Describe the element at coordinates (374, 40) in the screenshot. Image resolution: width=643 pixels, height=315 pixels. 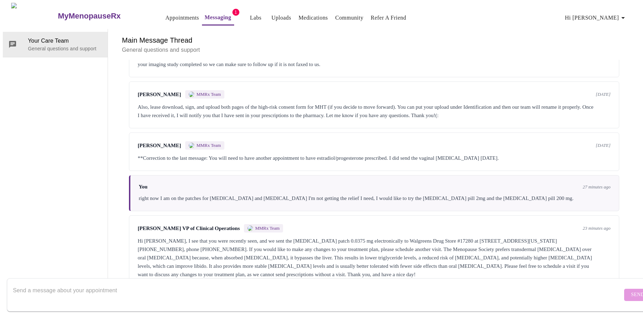
I see `h6: Main Message Thread` at that location.